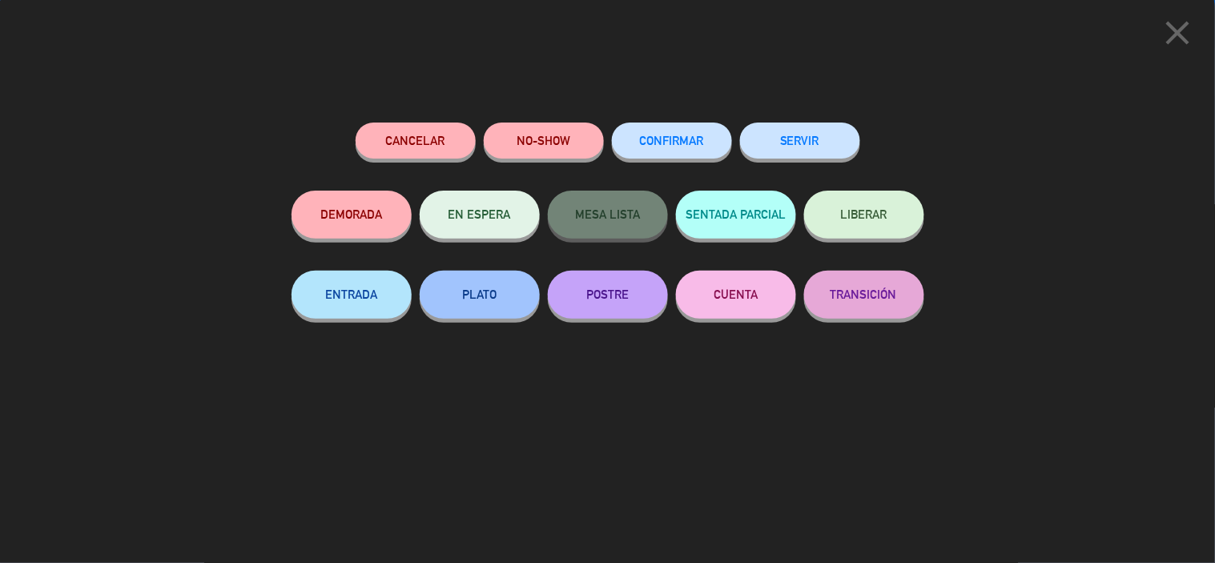 This screenshot has height=563, width=1215. What do you see at coordinates (672, 140) in the screenshot?
I see `span: CONFIRMAR` at bounding box center [672, 140].